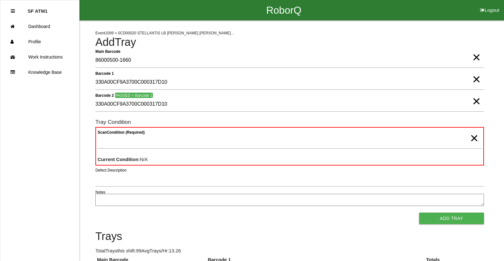 The width and height of the screenshot is (504, 261). I want to click on span: : N/A, so click(123, 159).